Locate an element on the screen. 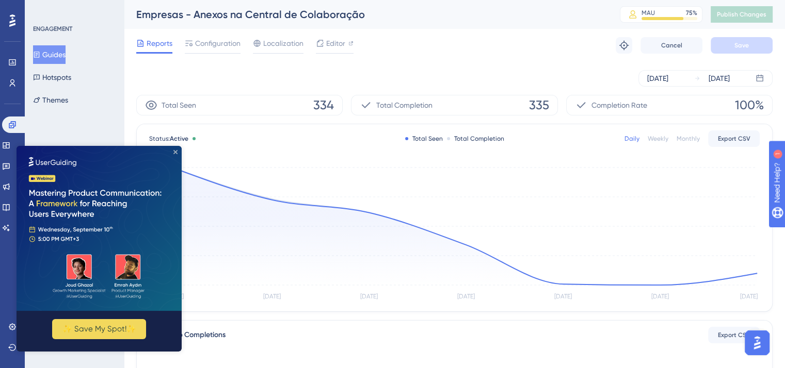 The image size is (785, 368). div: Empresas - Anexos na Central de Colaboração is located at coordinates (365, 14).